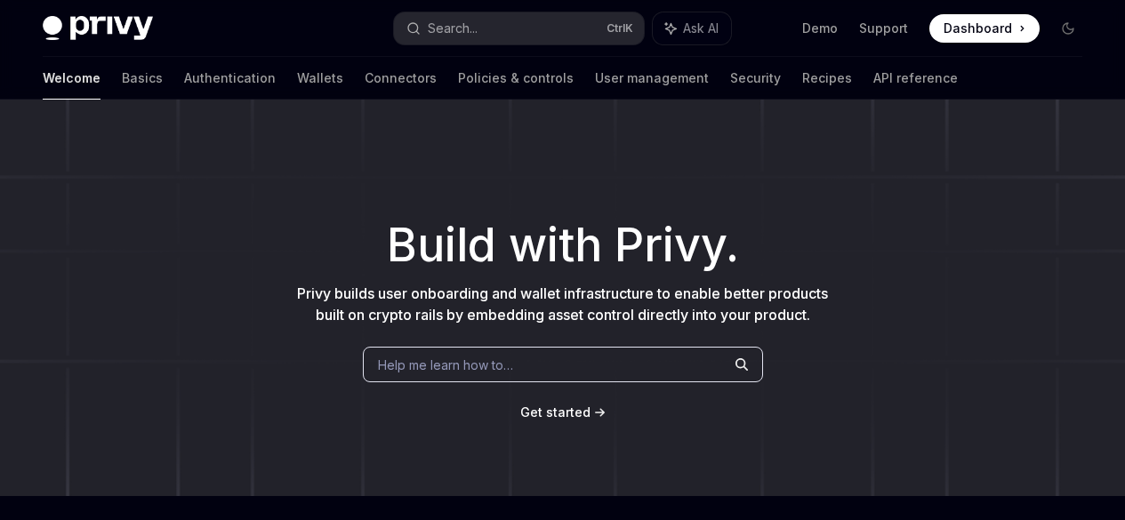 The height and width of the screenshot is (520, 1125). What do you see at coordinates (518, 28) in the screenshot?
I see `button: Search...CtrlK` at bounding box center [518, 28].